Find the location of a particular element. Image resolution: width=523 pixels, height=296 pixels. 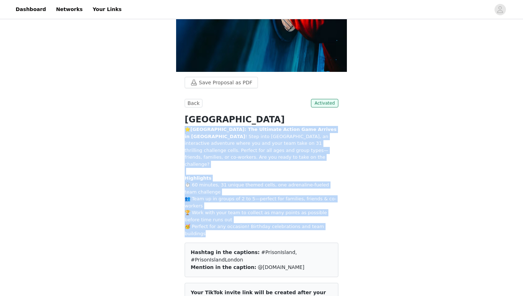

strong: Highlights is located at coordinates (198, 178).